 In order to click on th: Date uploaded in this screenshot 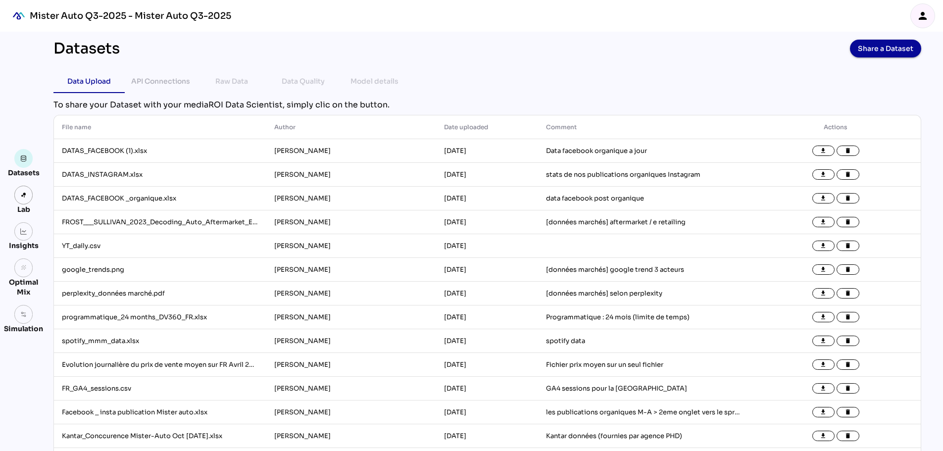, I will do `click(487, 127)`.